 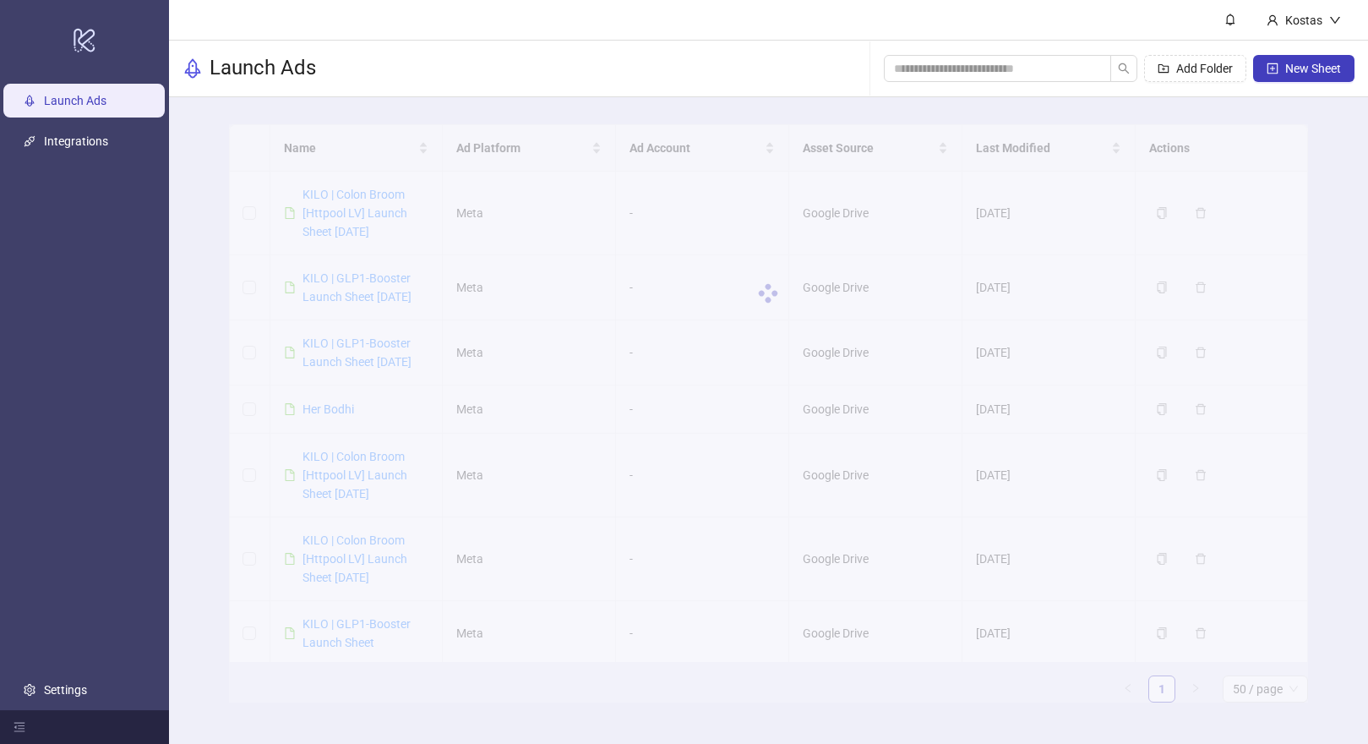 What do you see at coordinates (1272, 68) in the screenshot?
I see `span: plus-square` at bounding box center [1272, 68].